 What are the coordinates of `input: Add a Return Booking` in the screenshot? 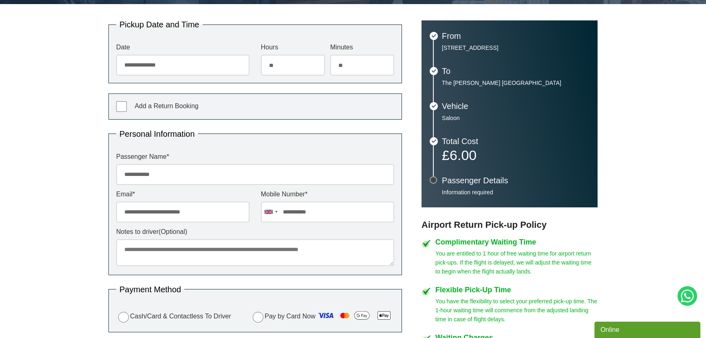 It's located at (122, 106).